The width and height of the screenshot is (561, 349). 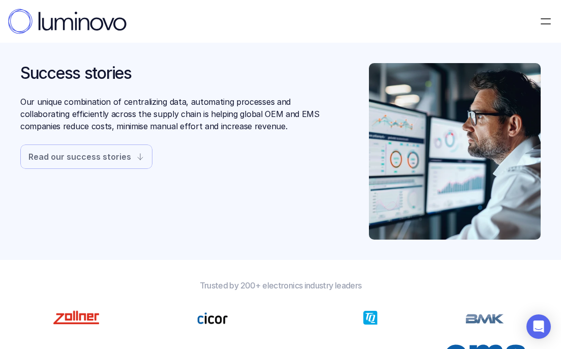 I want to click on p: Our unique combination of centralizing data, automating processes and collaborating efficiently a..., so click(x=178, y=114).